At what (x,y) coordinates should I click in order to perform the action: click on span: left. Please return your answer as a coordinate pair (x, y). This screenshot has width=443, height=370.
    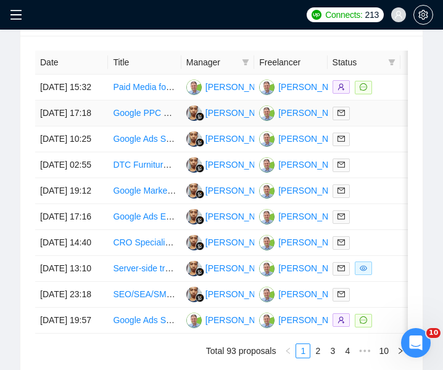
    Looking at the image, I should click on (288, 351).